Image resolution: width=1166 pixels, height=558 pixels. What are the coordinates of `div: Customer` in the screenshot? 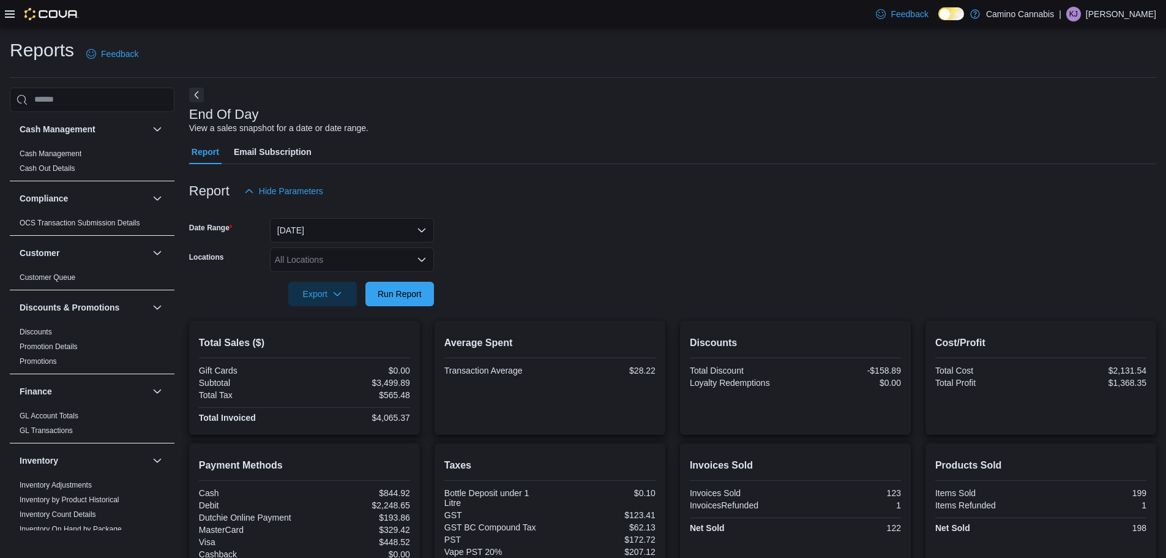 It's located at (92, 280).